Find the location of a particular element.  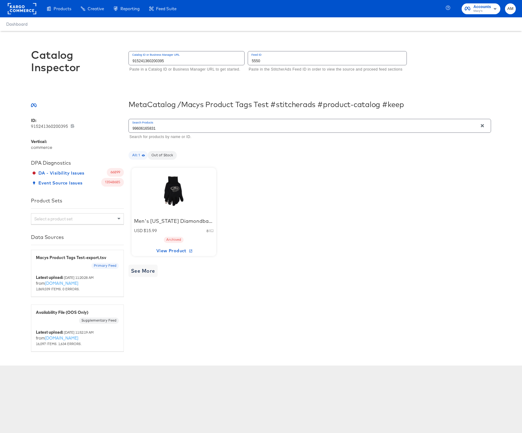

p: Paste in the StitcherAds Feed ID in order to view the source and proceed feed sections is located at coordinates (325, 70).